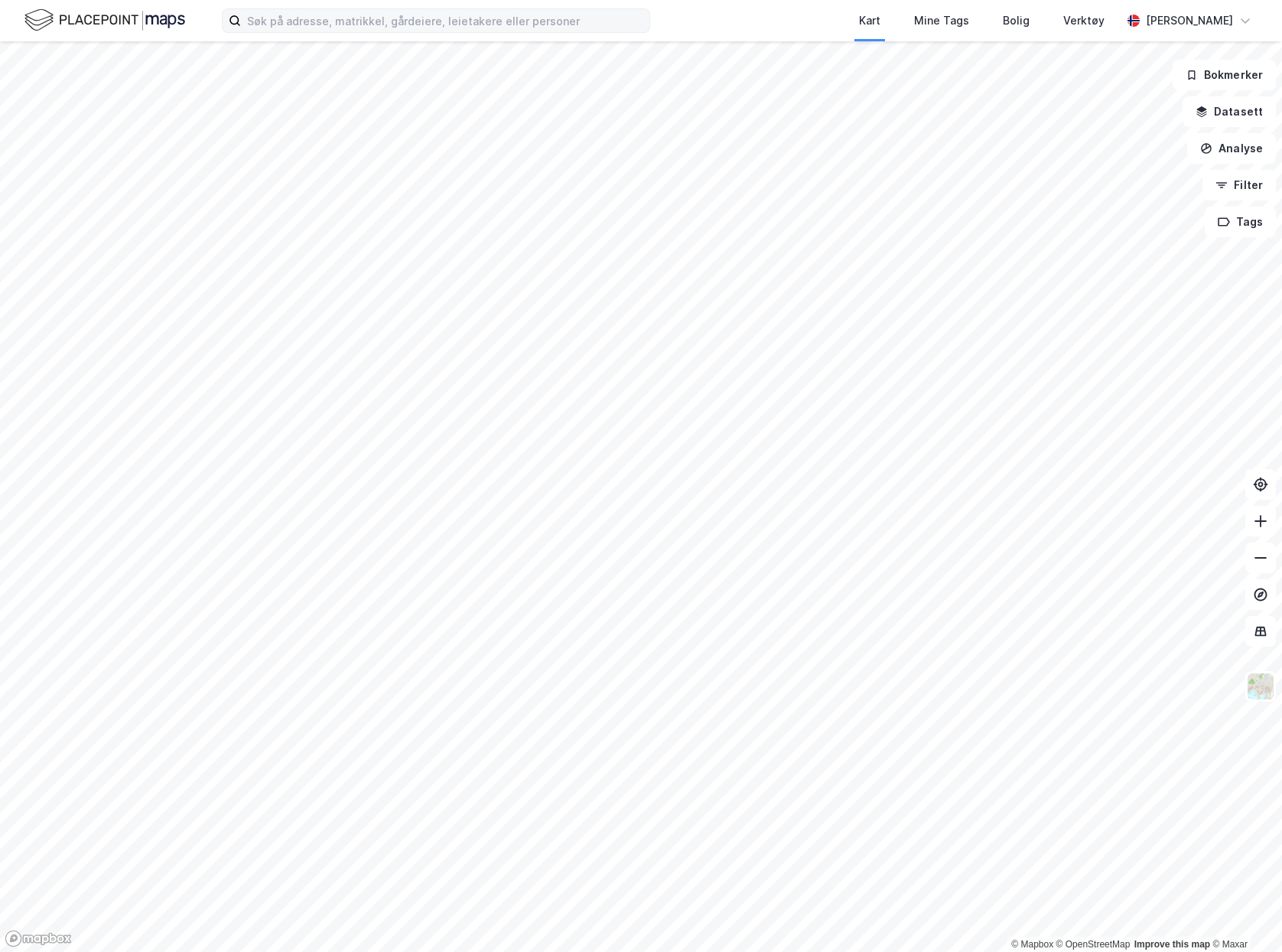 This screenshot has width=1282, height=952. I want to click on button: Tags, so click(1240, 222).